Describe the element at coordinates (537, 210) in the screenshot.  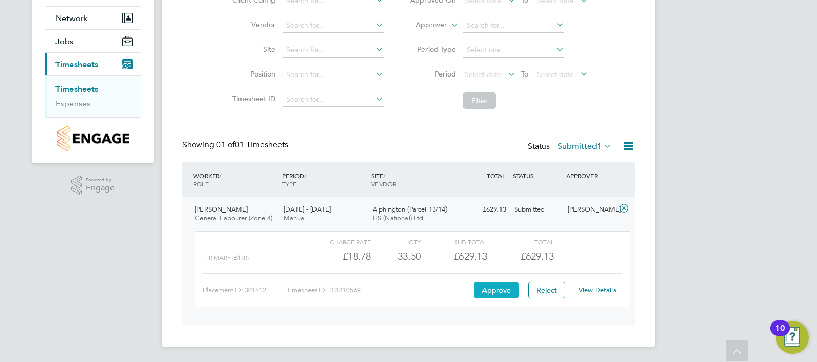
I see `div: Submitted` at that location.